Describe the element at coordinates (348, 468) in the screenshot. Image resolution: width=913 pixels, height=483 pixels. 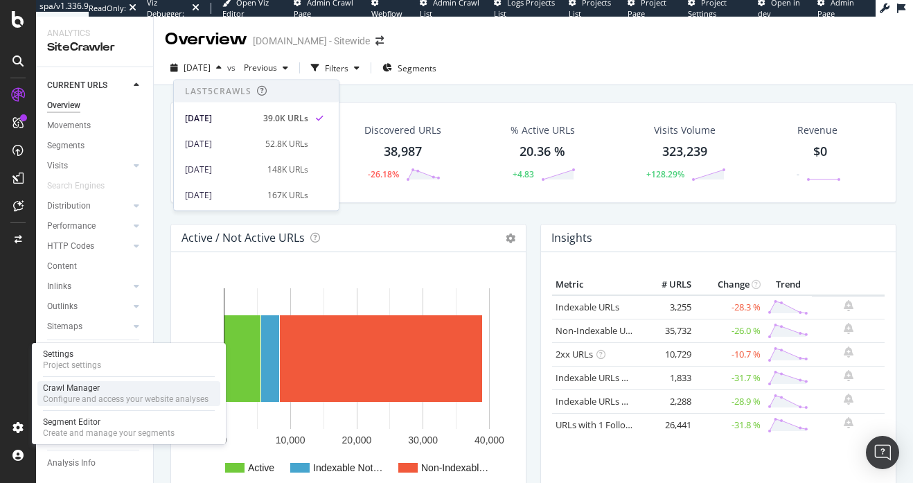
I see `text: Indexable Not…` at that location.